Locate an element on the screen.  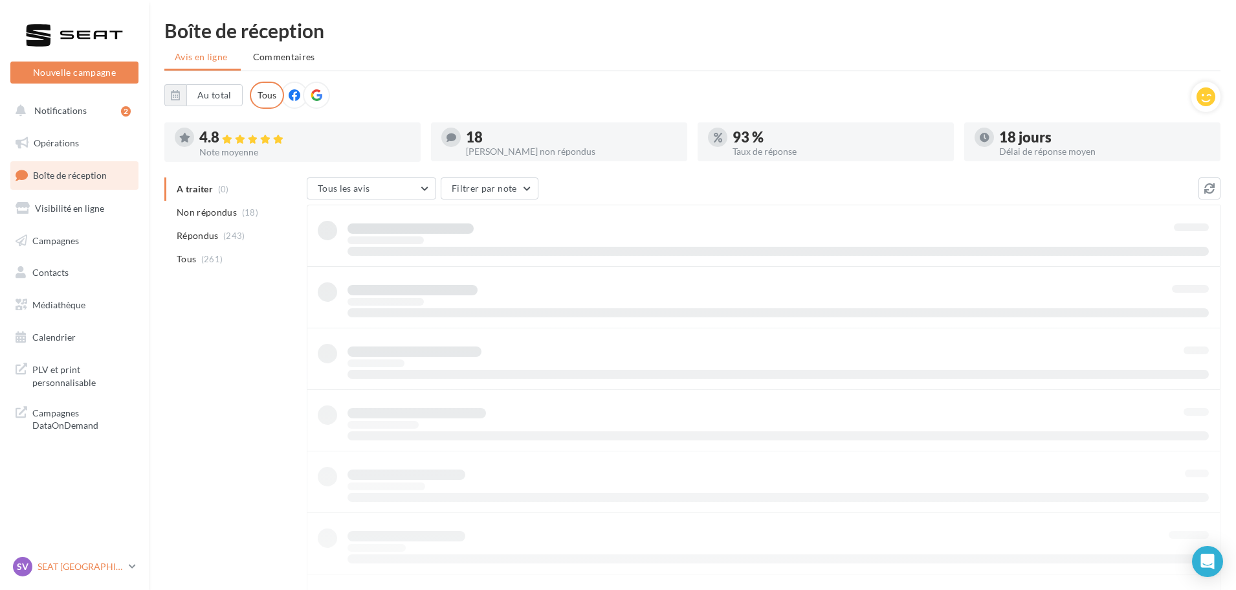
div: Note moyenne is located at coordinates (305, 152).